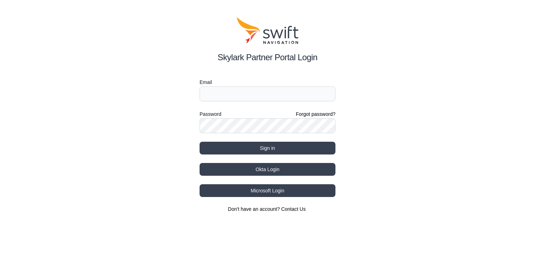 This screenshot has width=535, height=259. I want to click on button: Microsoft Login, so click(267, 190).